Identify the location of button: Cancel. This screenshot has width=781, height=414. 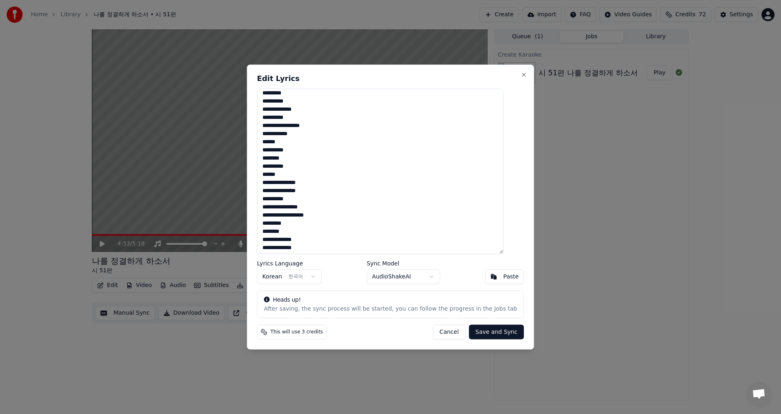
(449, 332).